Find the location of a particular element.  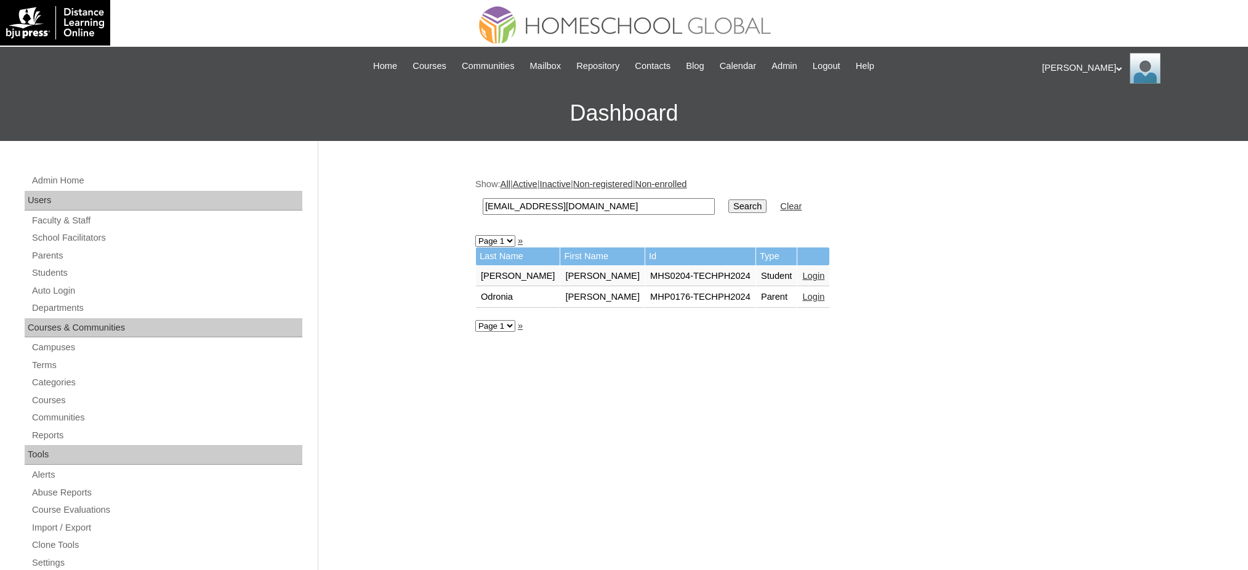

td: Odronia is located at coordinates (518, 297).